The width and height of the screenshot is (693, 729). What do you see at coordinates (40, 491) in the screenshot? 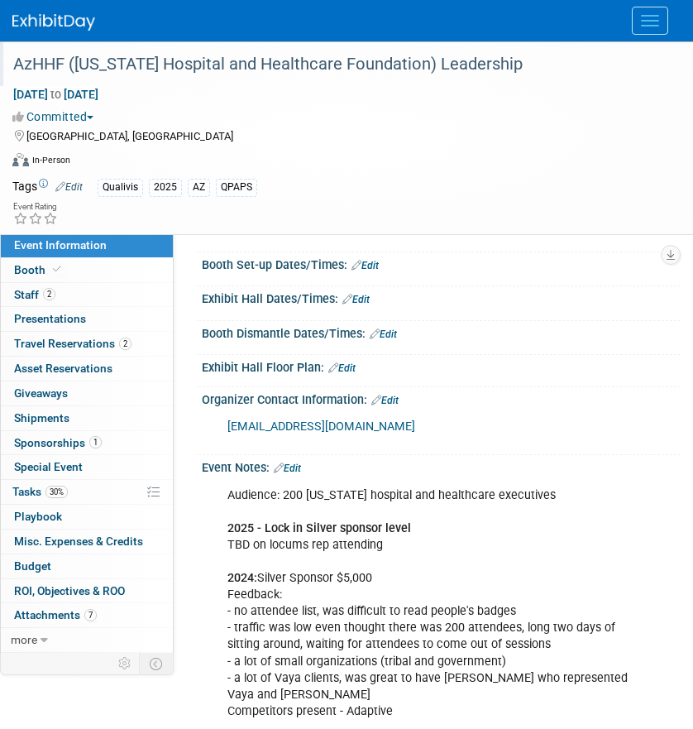
I see `span: Tasks` at bounding box center [40, 491].